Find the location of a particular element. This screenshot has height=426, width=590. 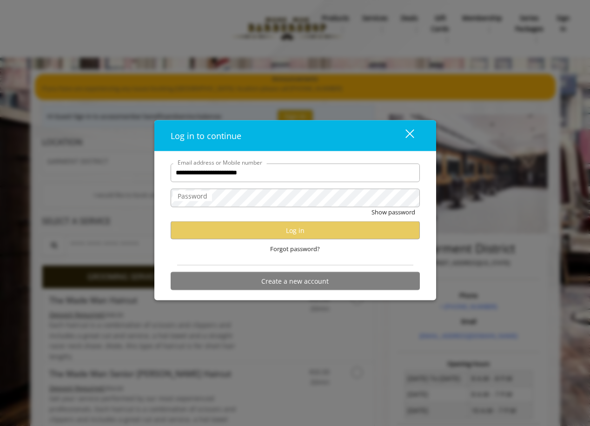

input: Email address or Mobile number is located at coordinates (295, 172).